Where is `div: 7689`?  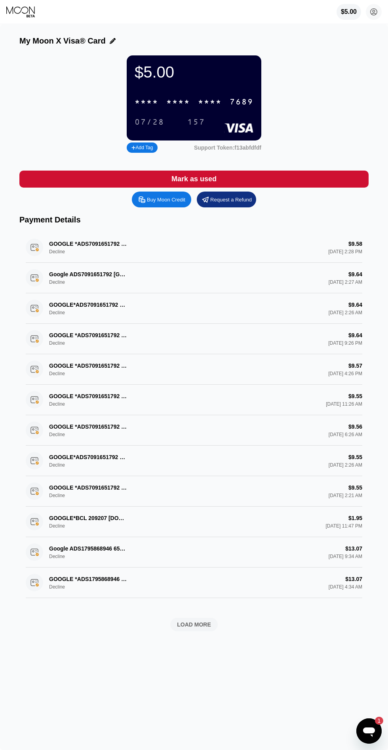
div: 7689 is located at coordinates (241, 102).